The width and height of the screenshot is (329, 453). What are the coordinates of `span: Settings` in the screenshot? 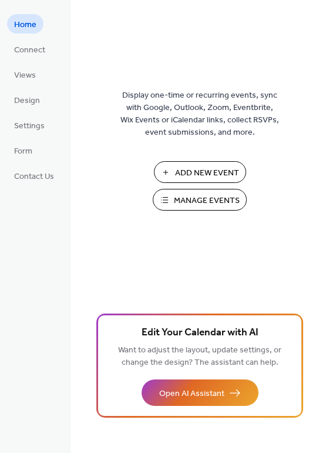 It's located at (29, 126).